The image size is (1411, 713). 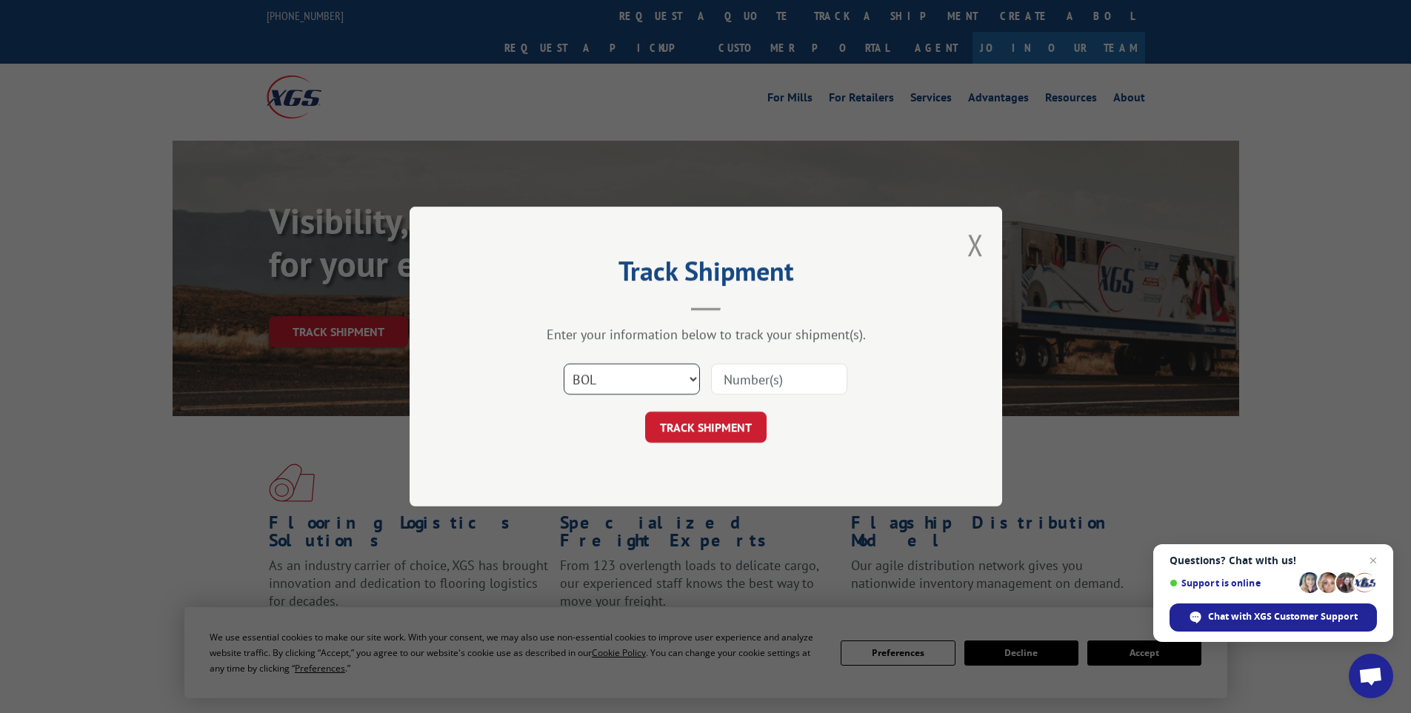 What do you see at coordinates (1371, 676) in the screenshot?
I see `div: Open chat` at bounding box center [1371, 676].